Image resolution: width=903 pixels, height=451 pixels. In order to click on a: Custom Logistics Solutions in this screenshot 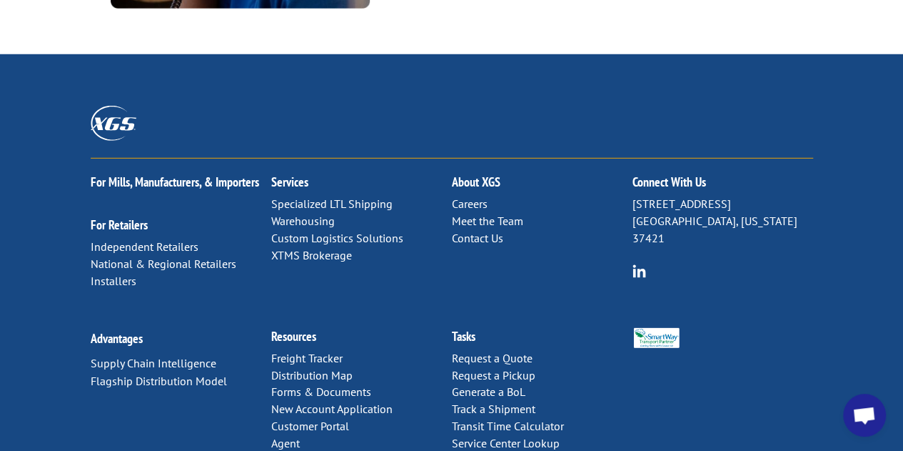, I will do `click(337, 238)`.